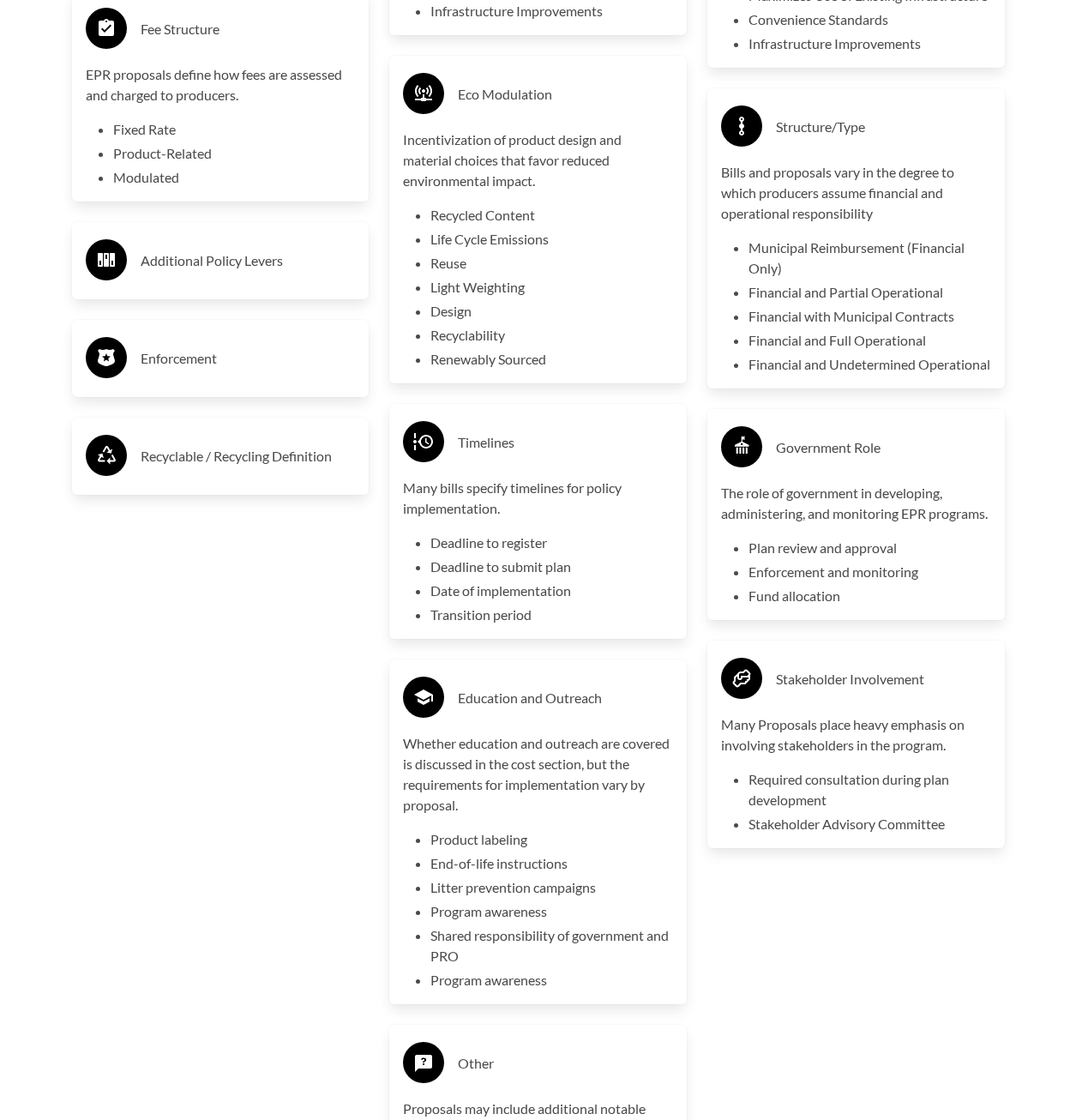 This screenshot has height=1120, width=1076. What do you see at coordinates (869, 316) in the screenshot?
I see `li: Financial with Municipal Contracts` at bounding box center [869, 316].